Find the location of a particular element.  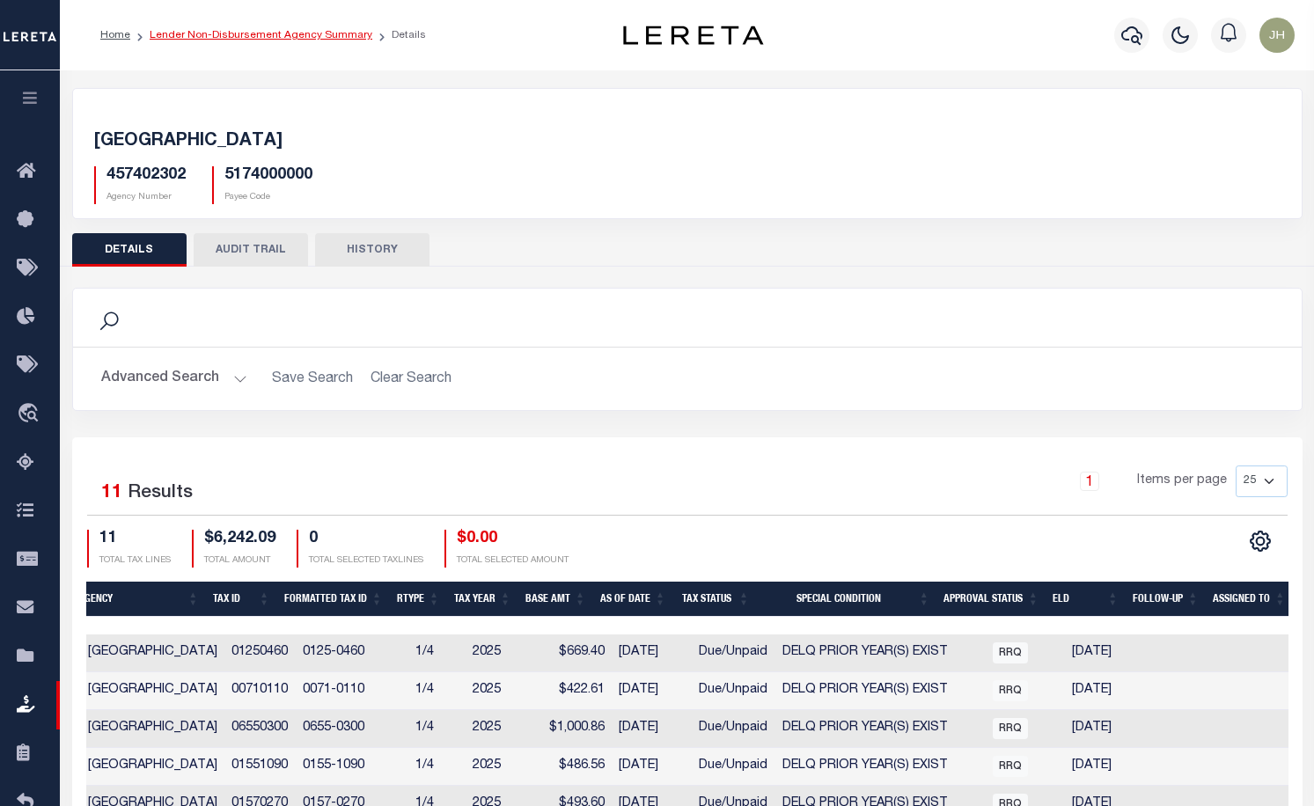

label: Results is located at coordinates (160, 494).